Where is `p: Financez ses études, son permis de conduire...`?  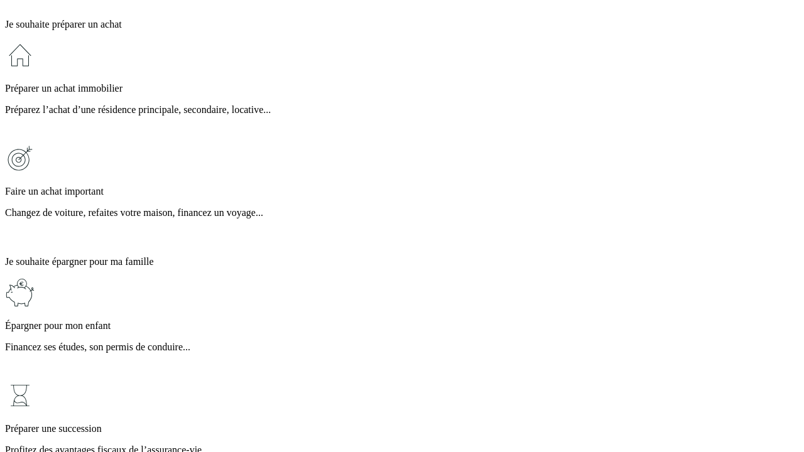 p: Financez ses études, son permis de conduire... is located at coordinates (402, 348).